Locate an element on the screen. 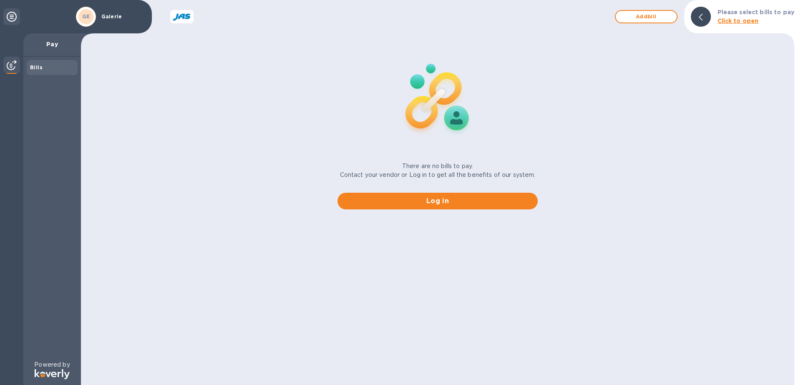  p: There are no bills to pay. Contact your vendor or Log in to get all the benefits of our system. is located at coordinates (437, 171).